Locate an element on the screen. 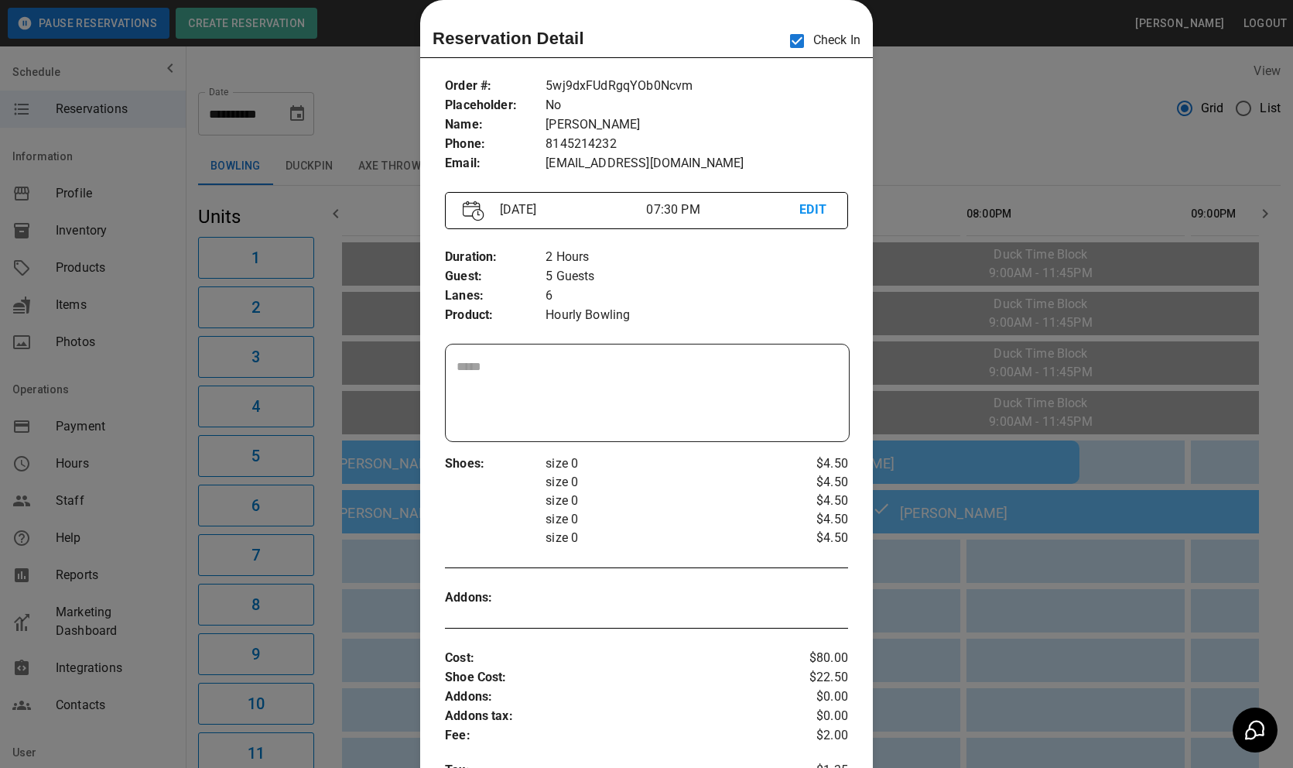 Image resolution: width=1293 pixels, height=768 pixels. p: Shoe Cost : is located at coordinates (613, 677).